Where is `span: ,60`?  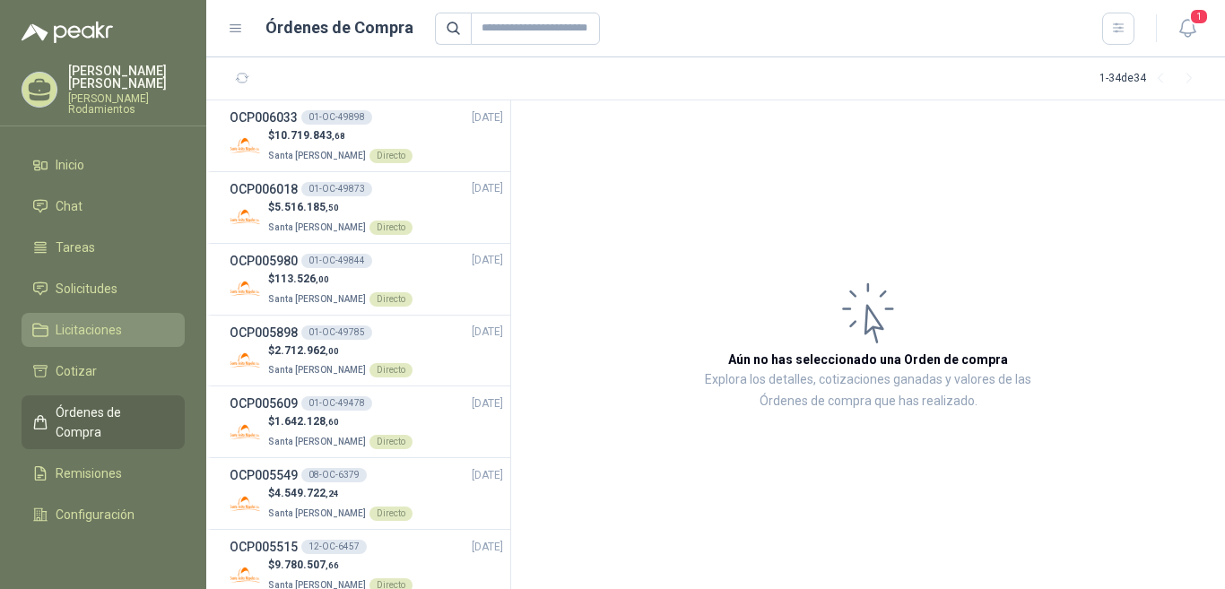
span: ,60 is located at coordinates (332, 421).